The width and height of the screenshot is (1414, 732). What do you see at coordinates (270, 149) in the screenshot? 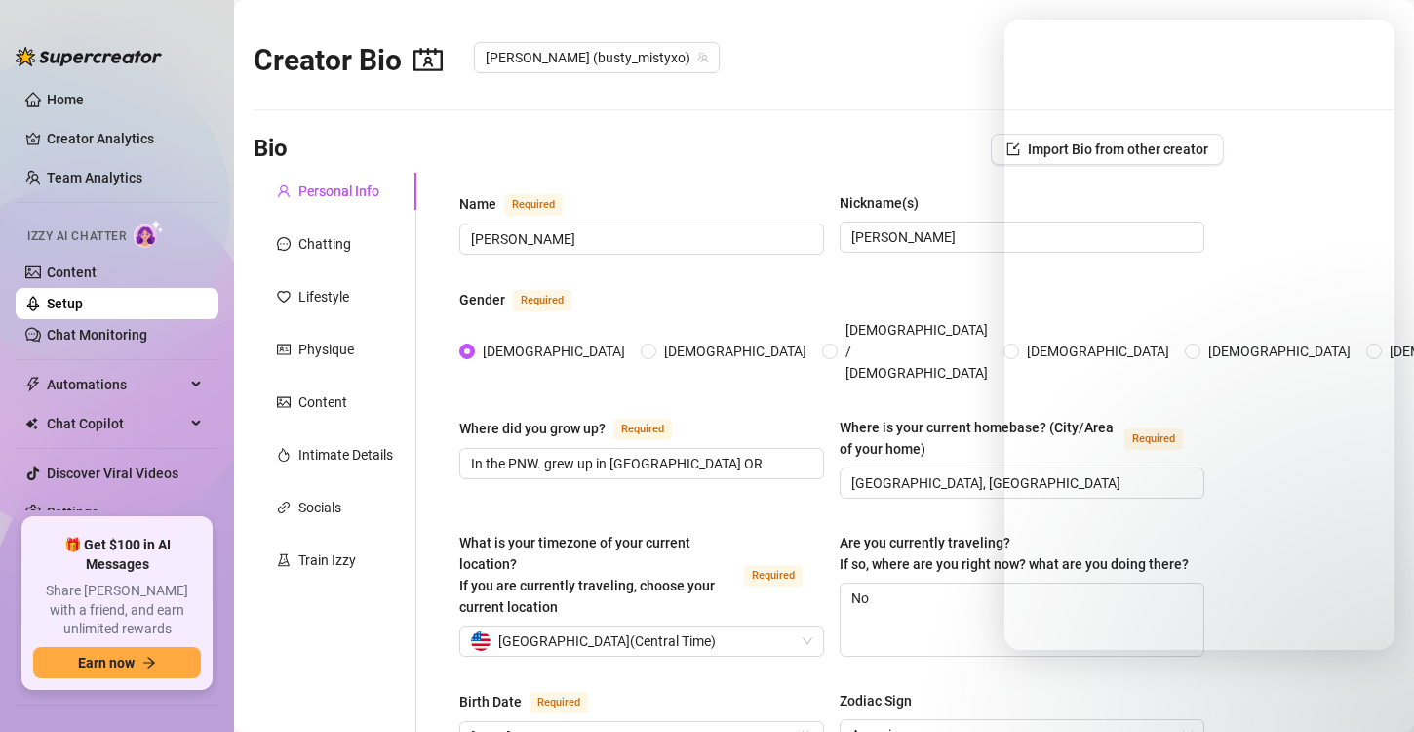
I see `h3: Bio` at bounding box center [270, 149].